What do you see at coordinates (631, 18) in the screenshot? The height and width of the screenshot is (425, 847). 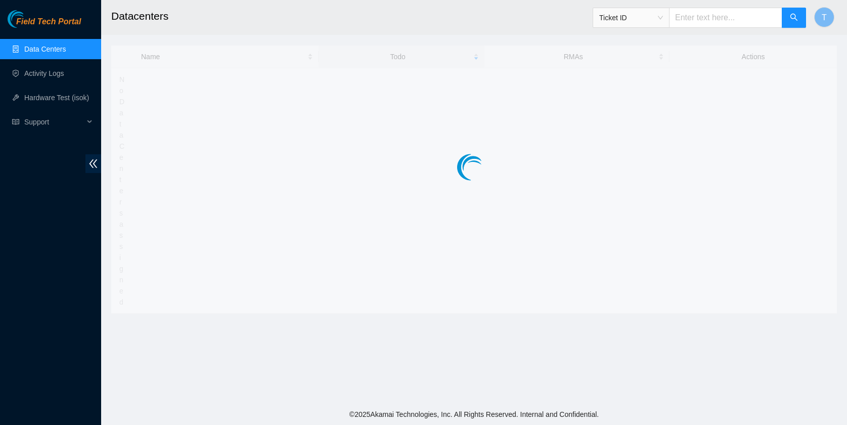 I see `span: Ticket ID` at bounding box center [631, 18].